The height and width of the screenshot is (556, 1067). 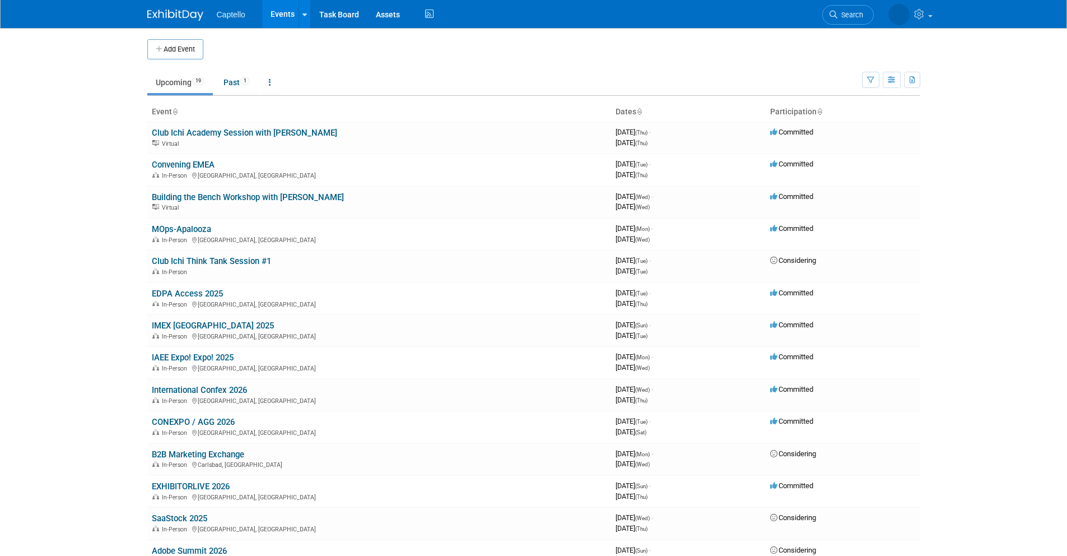 What do you see at coordinates (180, 82) in the screenshot?
I see `a: Upcoming19` at bounding box center [180, 82].